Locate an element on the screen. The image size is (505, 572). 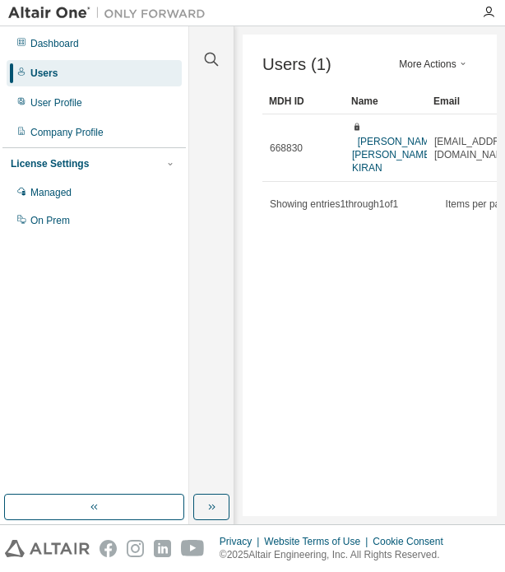
div: Dashboard is located at coordinates (54, 44).